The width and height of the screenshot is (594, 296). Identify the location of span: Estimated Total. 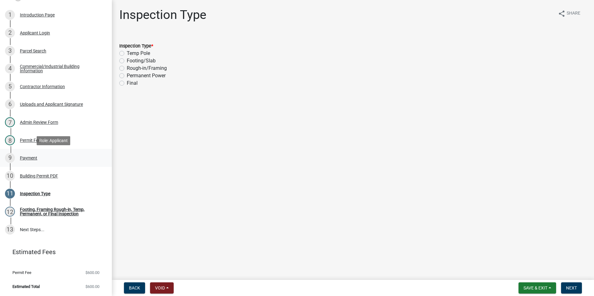
(26, 287).